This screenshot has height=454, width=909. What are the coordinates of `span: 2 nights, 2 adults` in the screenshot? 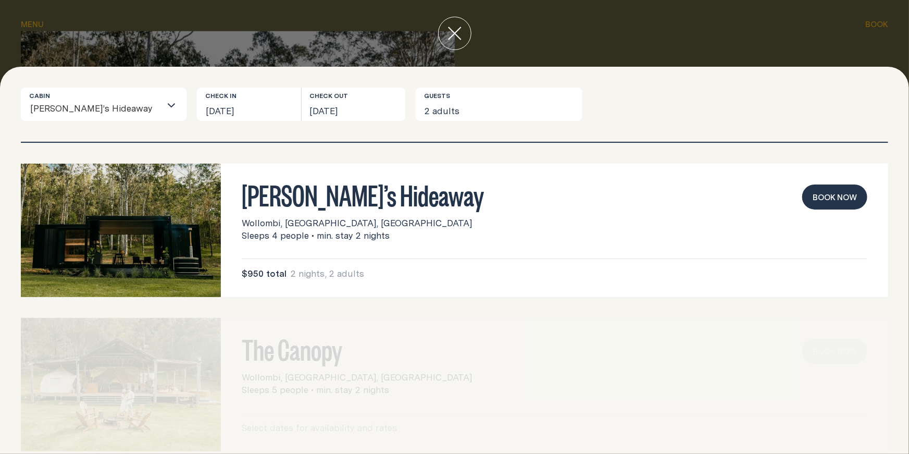 It's located at (327, 273).